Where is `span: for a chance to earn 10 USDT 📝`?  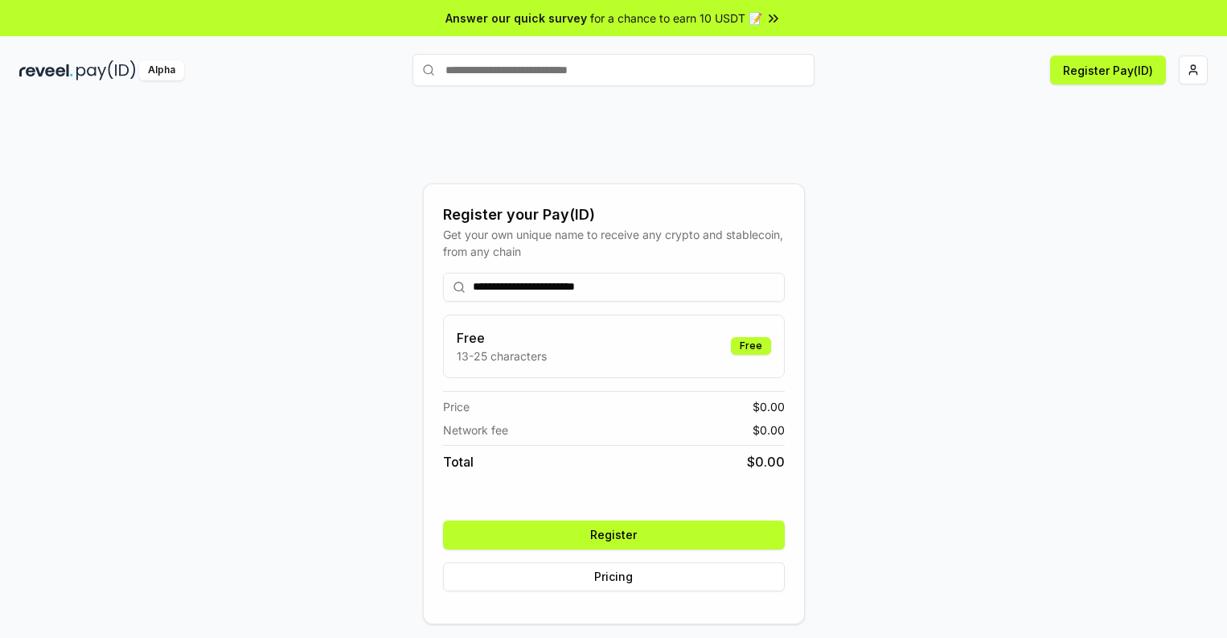
span: for a chance to earn 10 USDT 📝 is located at coordinates (676, 18).